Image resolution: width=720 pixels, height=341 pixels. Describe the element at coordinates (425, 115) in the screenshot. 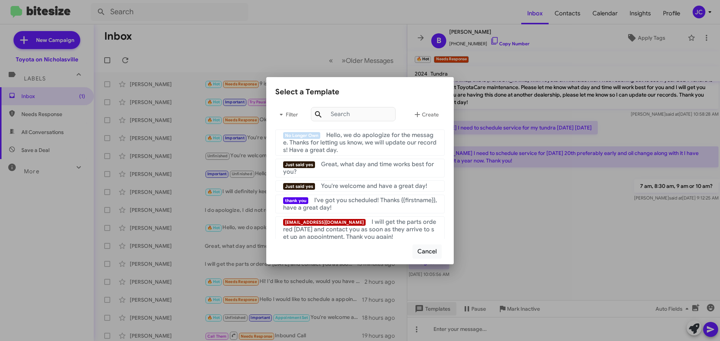

I see `button: Create` at that location.